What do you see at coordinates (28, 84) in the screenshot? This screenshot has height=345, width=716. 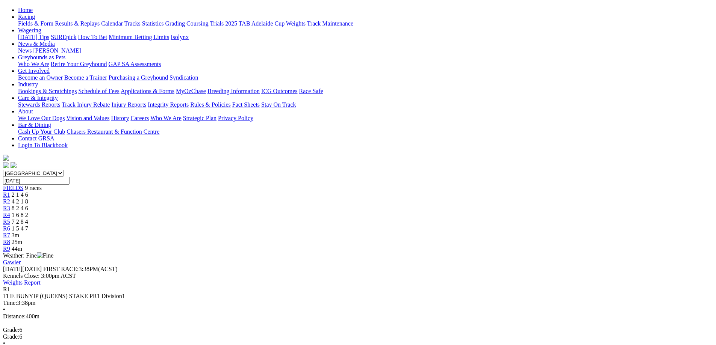 I see `a: Industry` at bounding box center [28, 84].